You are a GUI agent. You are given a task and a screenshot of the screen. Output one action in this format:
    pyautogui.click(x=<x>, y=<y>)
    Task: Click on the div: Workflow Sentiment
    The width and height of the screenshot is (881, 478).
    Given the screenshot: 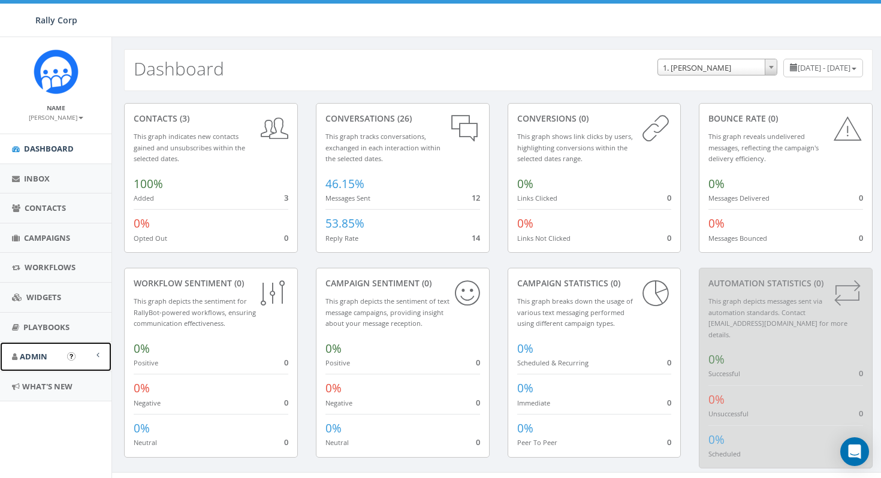 What is the action you would take?
    pyautogui.click(x=211, y=283)
    